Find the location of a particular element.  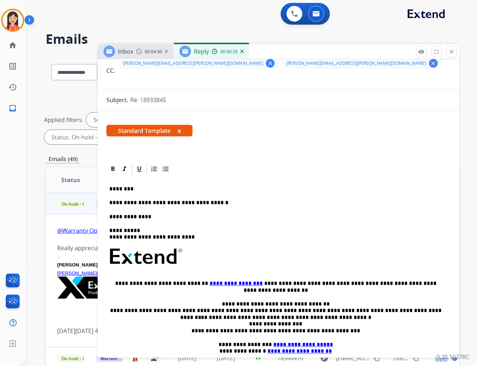

img: agent-avatar is located at coordinates (135, 358).